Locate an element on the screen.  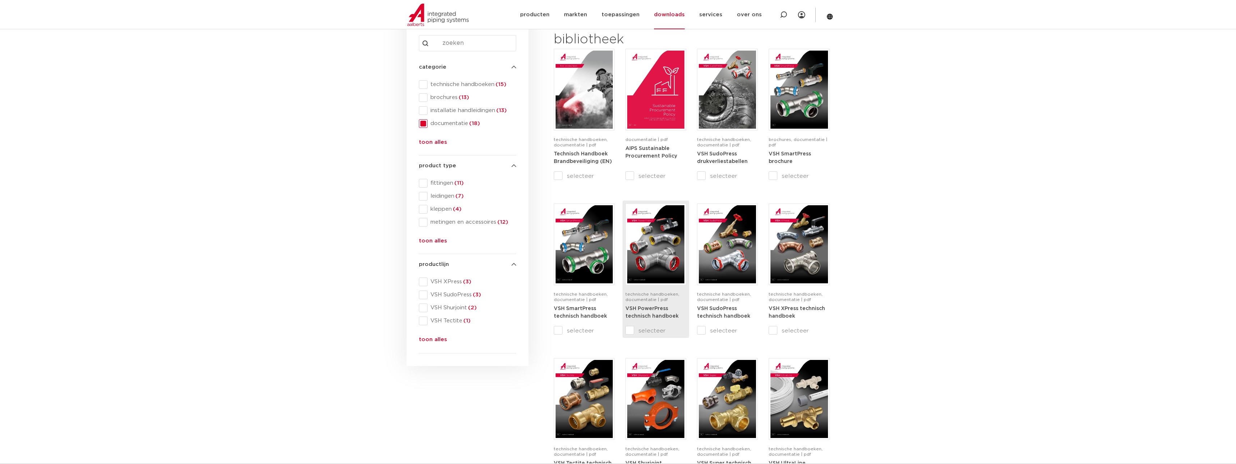
h4: product type is located at coordinates (467, 166).